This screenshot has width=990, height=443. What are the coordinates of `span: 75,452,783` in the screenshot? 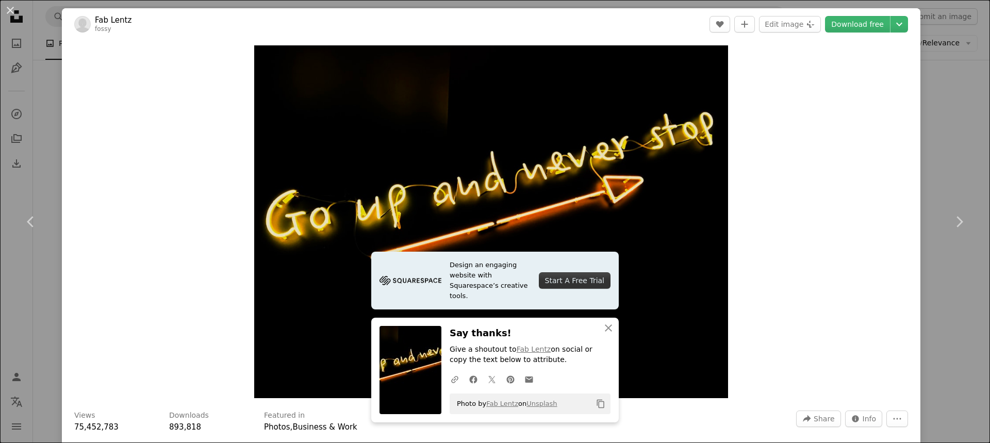 It's located at (96, 427).